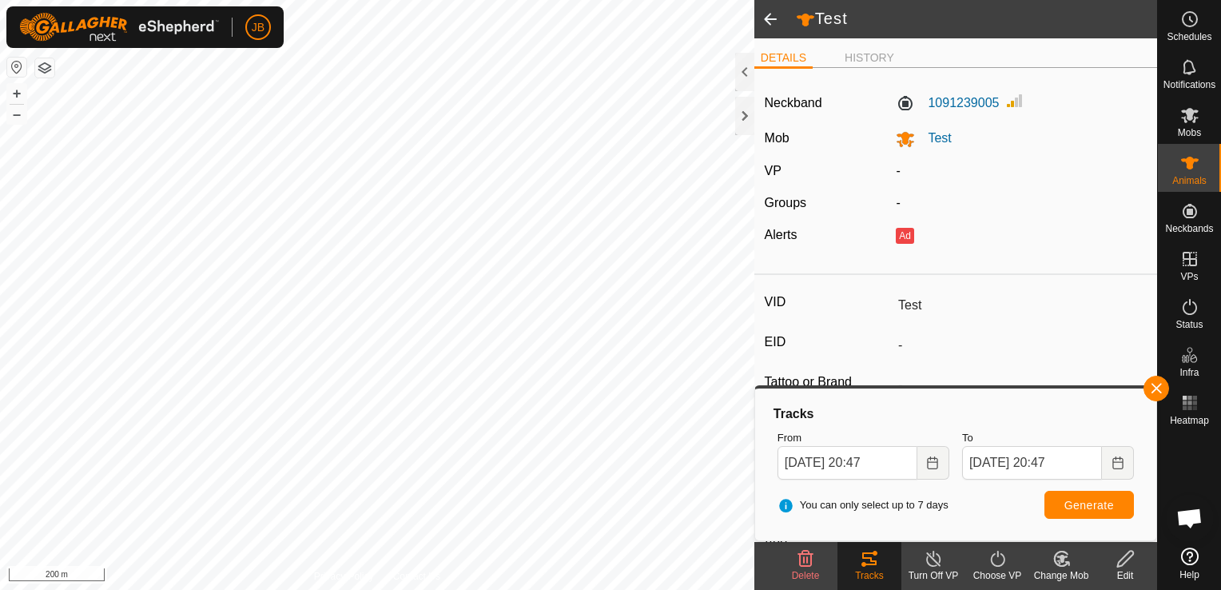  What do you see at coordinates (45, 68) in the screenshot?
I see `button: Map Layers` at bounding box center [45, 68].